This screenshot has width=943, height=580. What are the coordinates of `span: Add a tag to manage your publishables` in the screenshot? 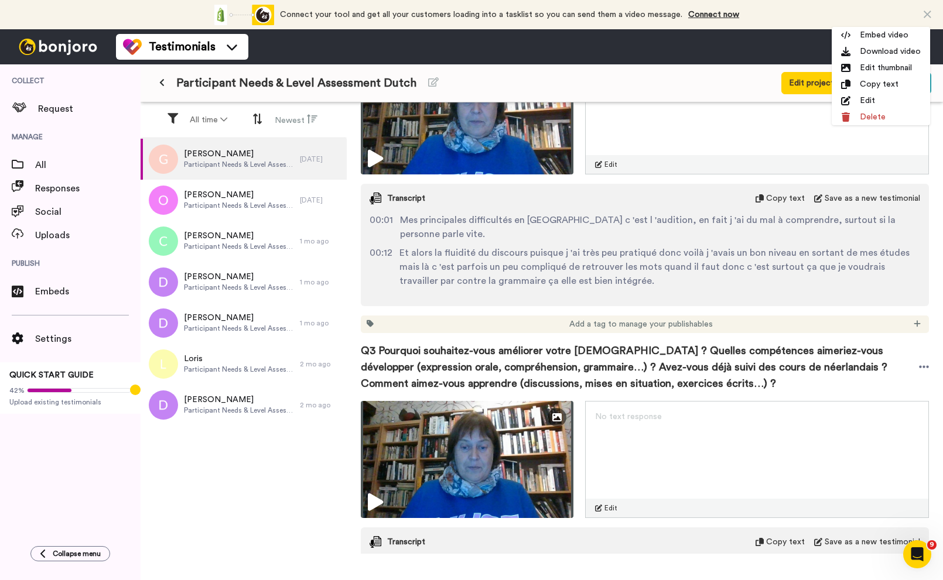 It's located at (641, 324).